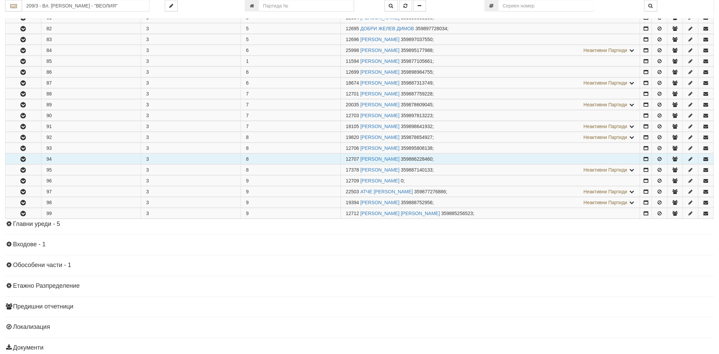 The image size is (719, 354). I want to click on td: 89, so click(91, 105).